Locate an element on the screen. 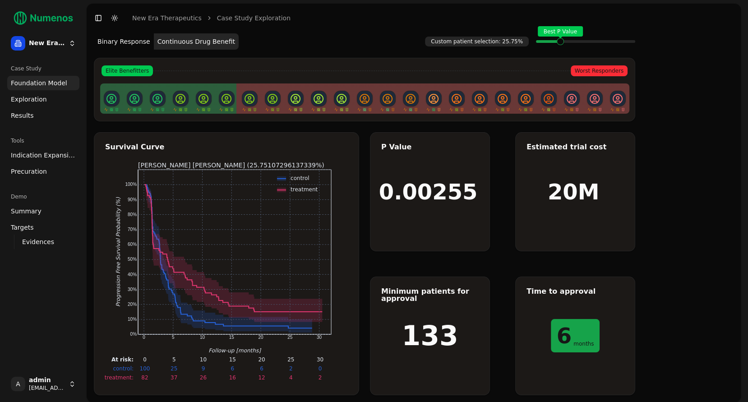 Image resolution: width=748 pixels, height=402 pixels. text: 16 is located at coordinates (232, 378).